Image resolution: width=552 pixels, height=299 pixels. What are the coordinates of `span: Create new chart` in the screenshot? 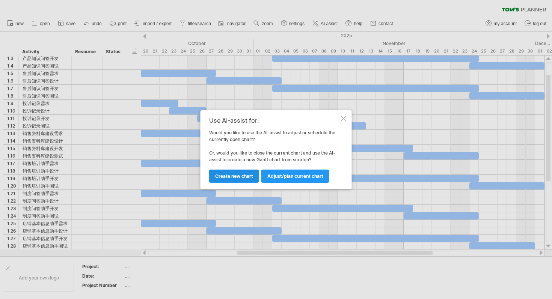 It's located at (234, 176).